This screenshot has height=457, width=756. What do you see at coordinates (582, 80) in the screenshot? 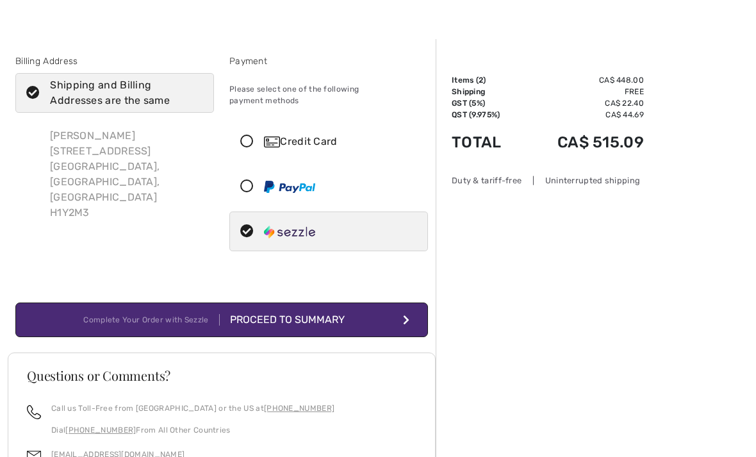
I see `td: CA$ 448.00` at bounding box center [582, 80].